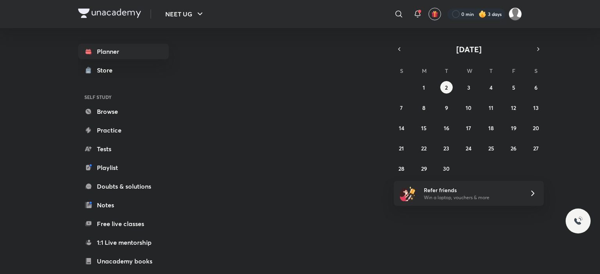  I want to click on abbr: September 12, 2025, so click(513, 108).